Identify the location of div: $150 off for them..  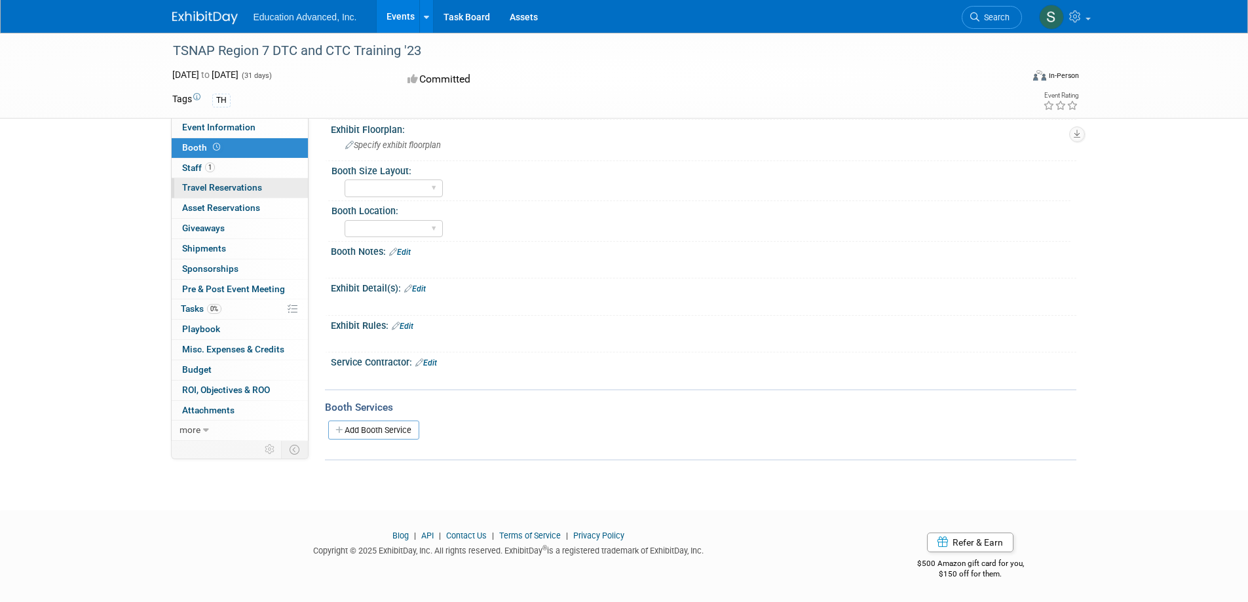
(970, 574).